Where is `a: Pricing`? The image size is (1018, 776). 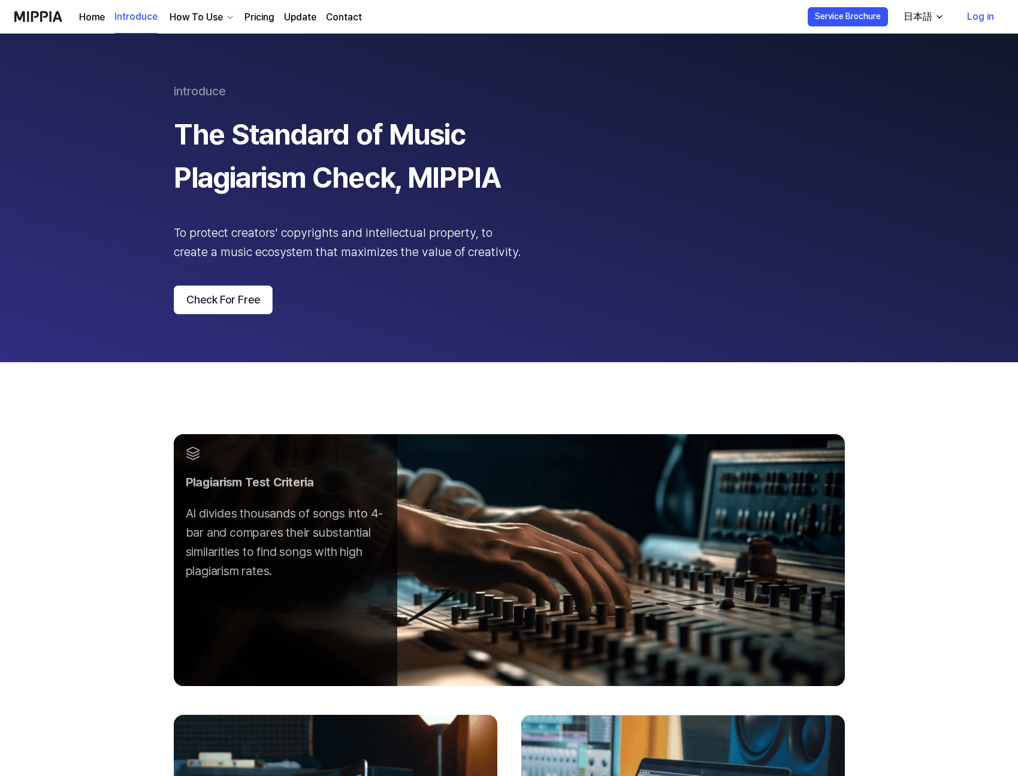
a: Pricing is located at coordinates (260, 17).